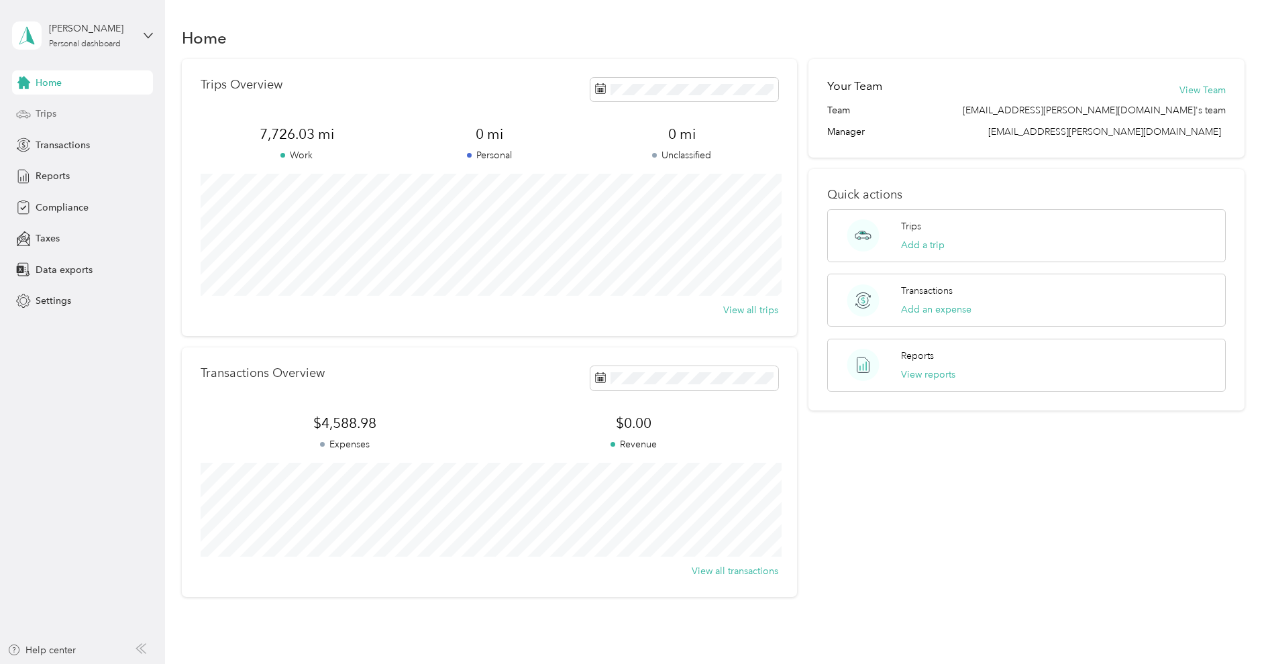 The width and height of the screenshot is (1268, 664). I want to click on span: Home, so click(48, 83).